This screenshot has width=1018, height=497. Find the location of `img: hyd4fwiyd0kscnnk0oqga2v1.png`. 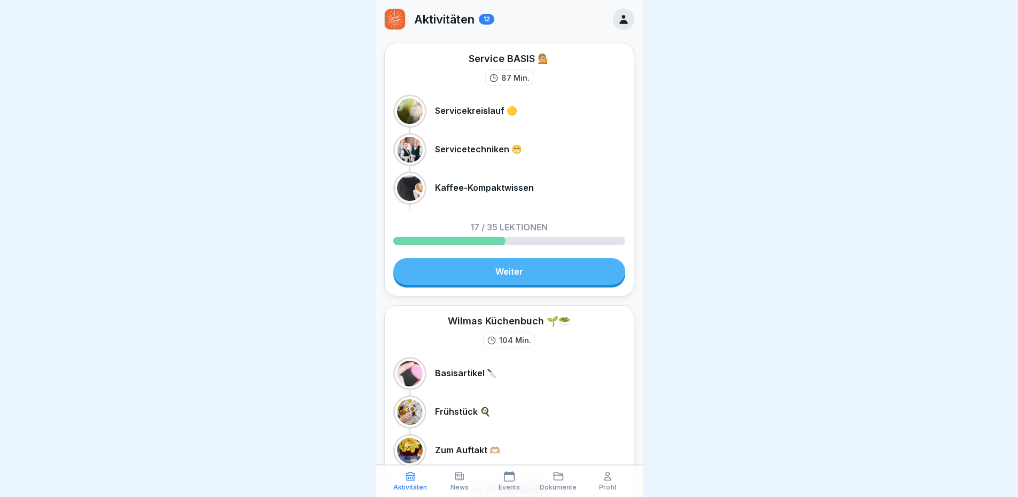

img: hyd4fwiyd0kscnnk0oqga2v1.png is located at coordinates (395, 19).